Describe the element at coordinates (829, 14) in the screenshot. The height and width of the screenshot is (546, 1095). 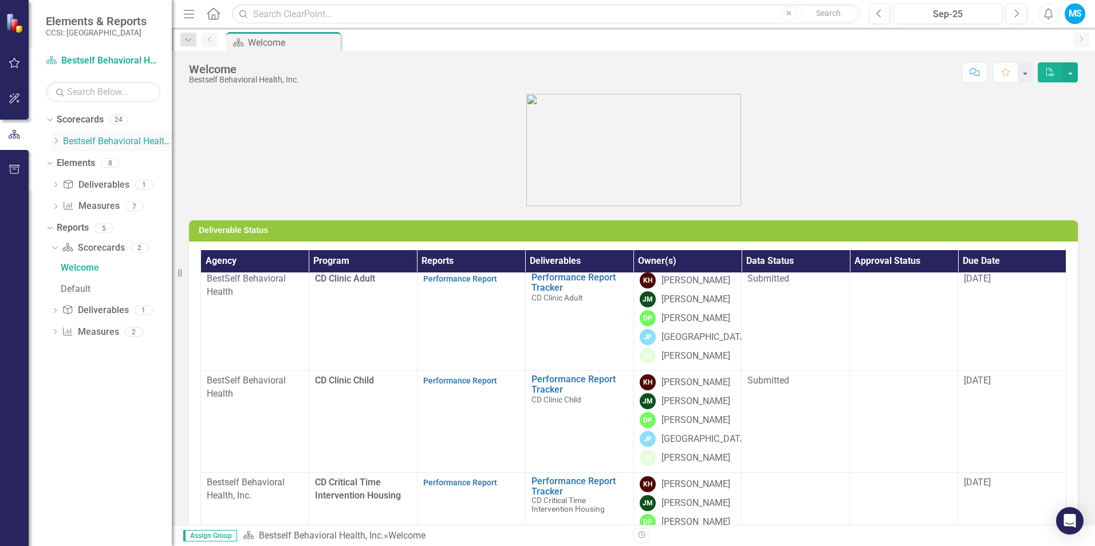
I see `button: Search` at that location.